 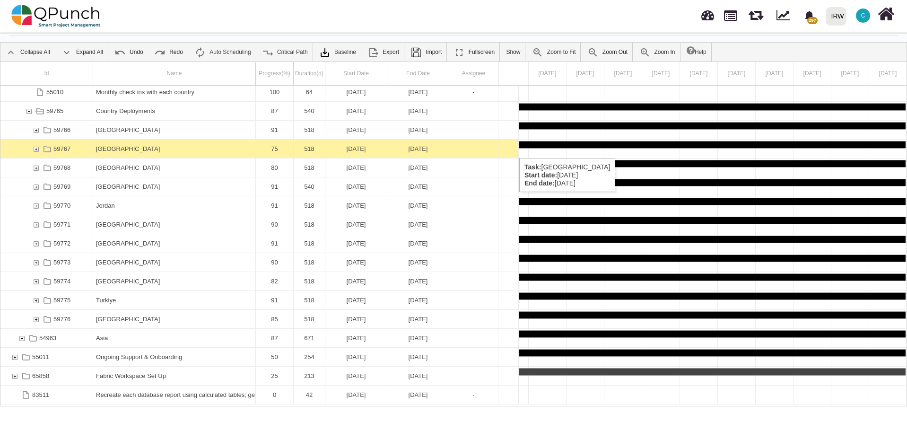 What do you see at coordinates (418, 92) in the screenshot?
I see `div: 03-01-2025` at bounding box center [418, 92].